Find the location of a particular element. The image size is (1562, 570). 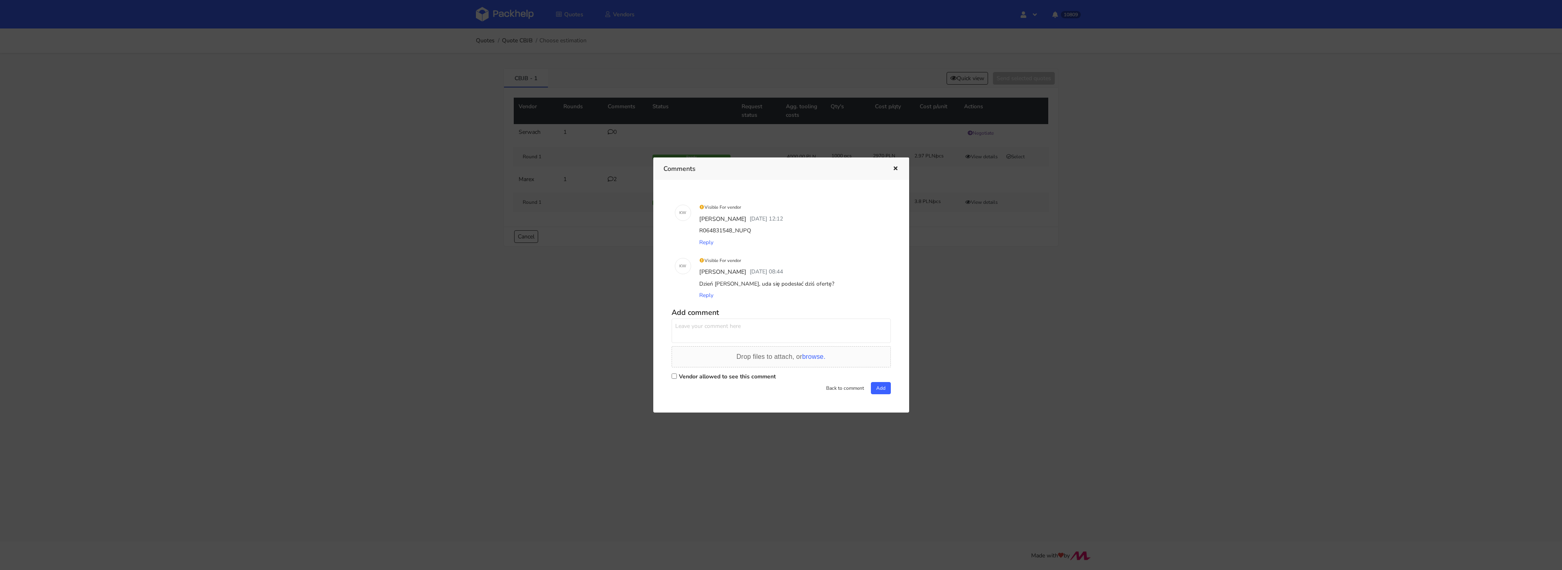

span: browse. is located at coordinates (814, 356).